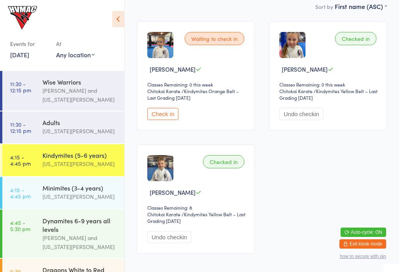 Image resolution: width=399 pixels, height=272 pixels. I want to click on img: image1751351413.png, so click(292, 45).